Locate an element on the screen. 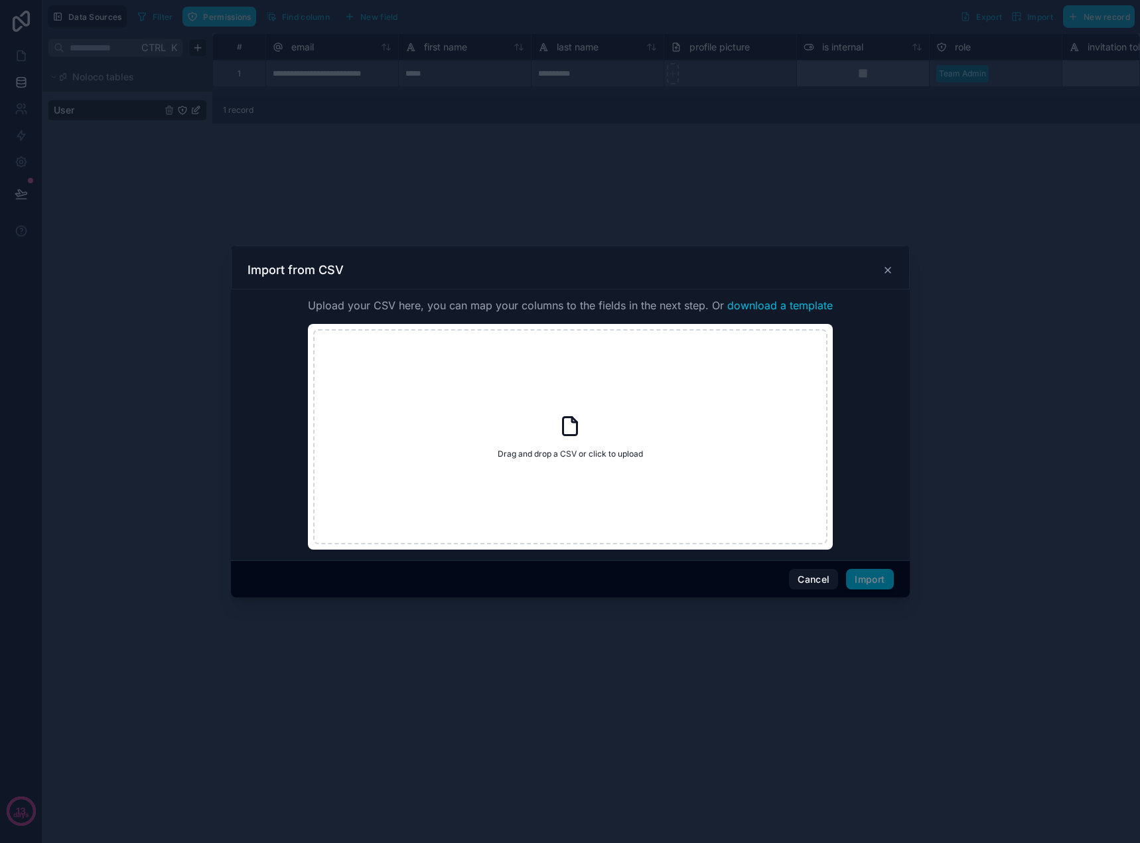  span: download a template is located at coordinates (780, 305).